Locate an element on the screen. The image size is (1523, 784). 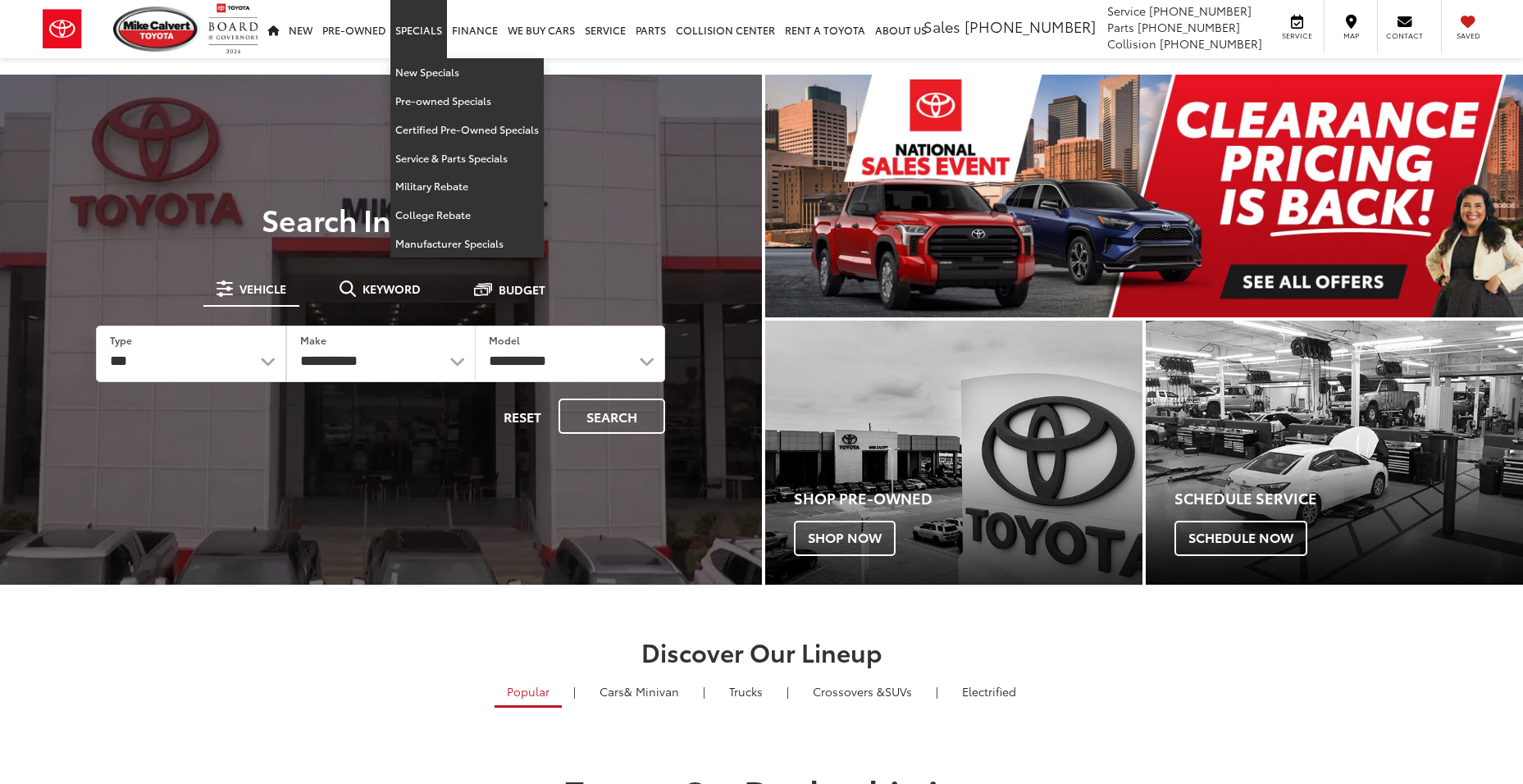
h2: Discover Our Lineup is located at coordinates (762, 652).